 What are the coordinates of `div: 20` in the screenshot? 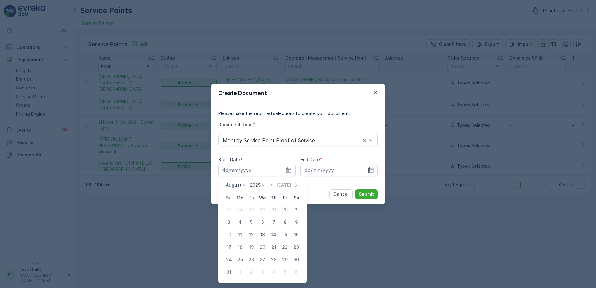 It's located at (262, 247).